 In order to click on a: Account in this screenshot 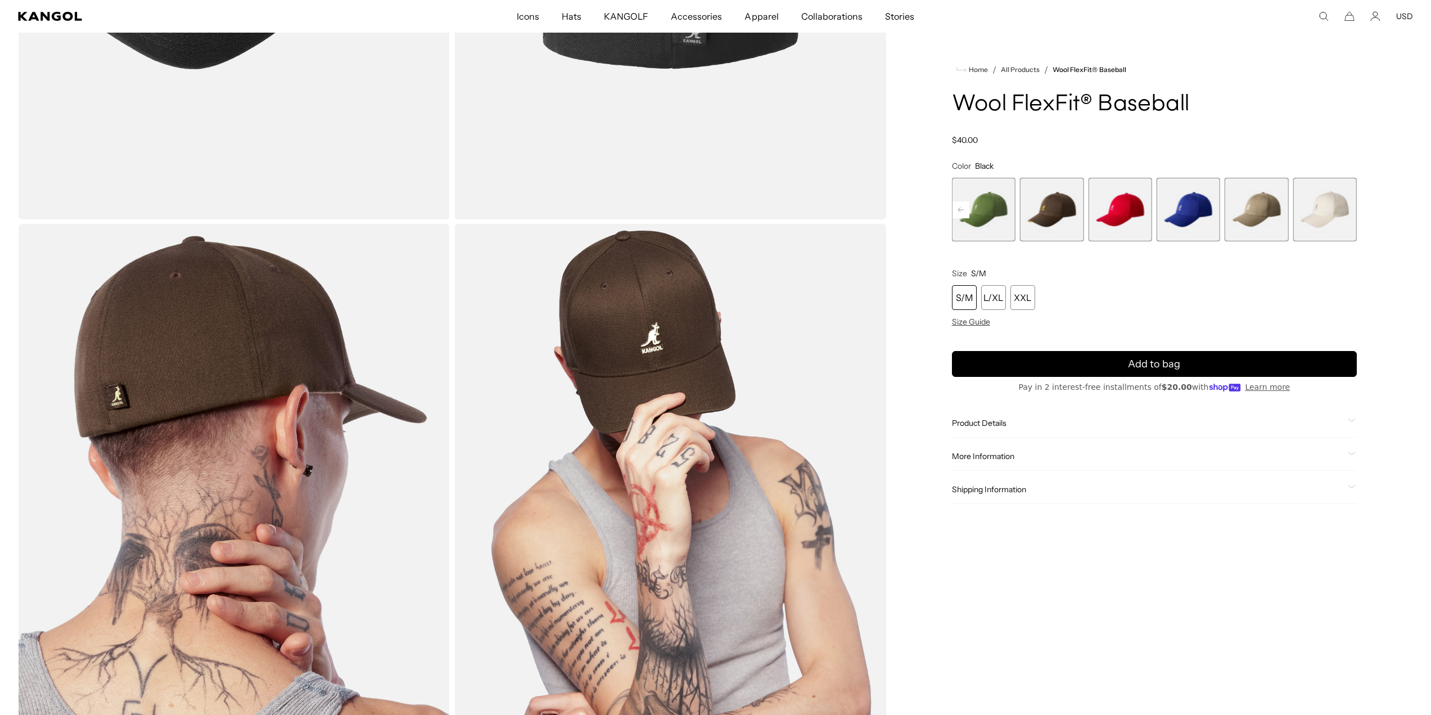, I will do `click(1375, 16)`.